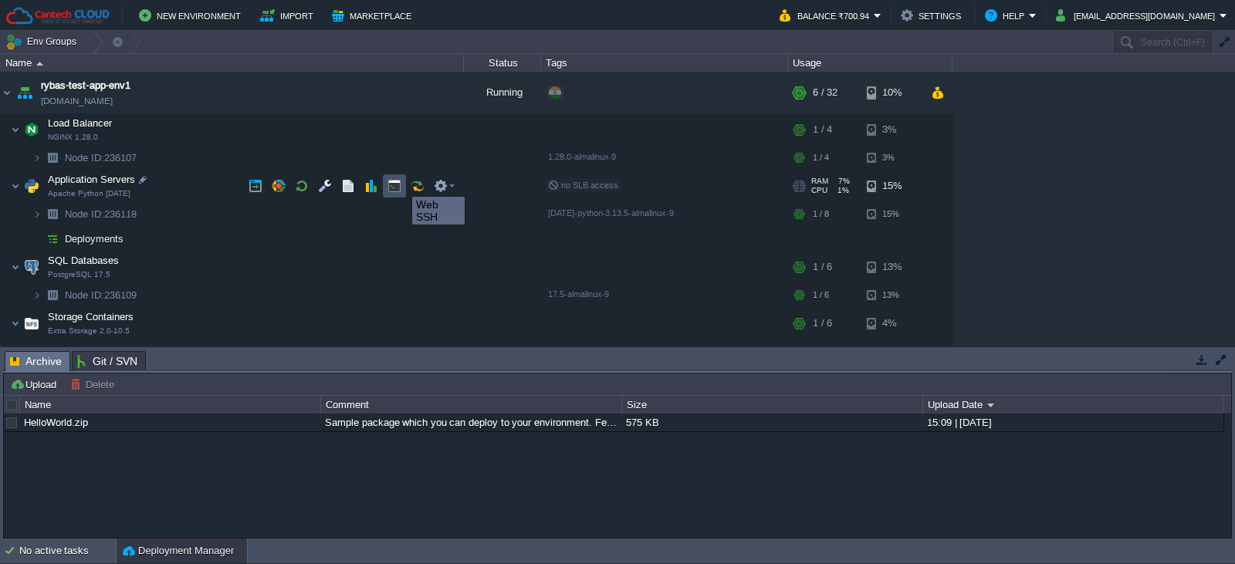  I want to click on span: 1%, so click(841, 191).